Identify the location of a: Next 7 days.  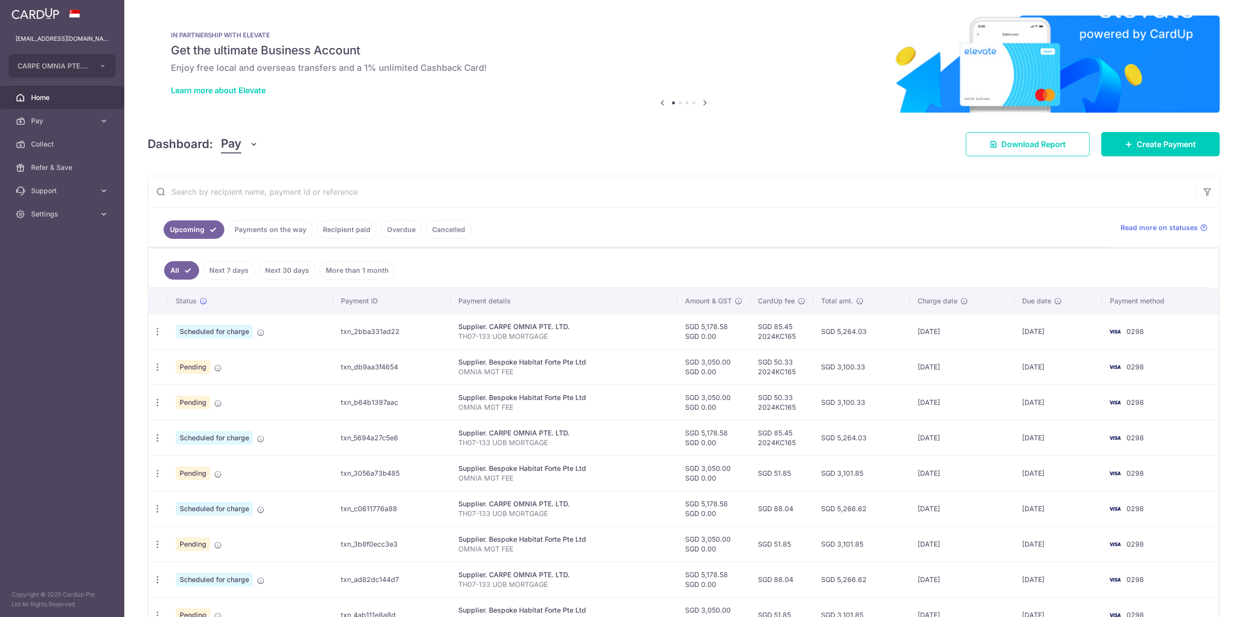
(229, 270).